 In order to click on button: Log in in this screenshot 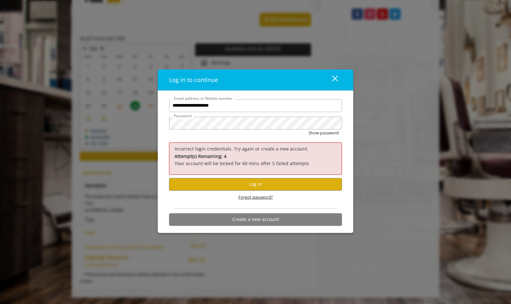, I will do `click(255, 184)`.